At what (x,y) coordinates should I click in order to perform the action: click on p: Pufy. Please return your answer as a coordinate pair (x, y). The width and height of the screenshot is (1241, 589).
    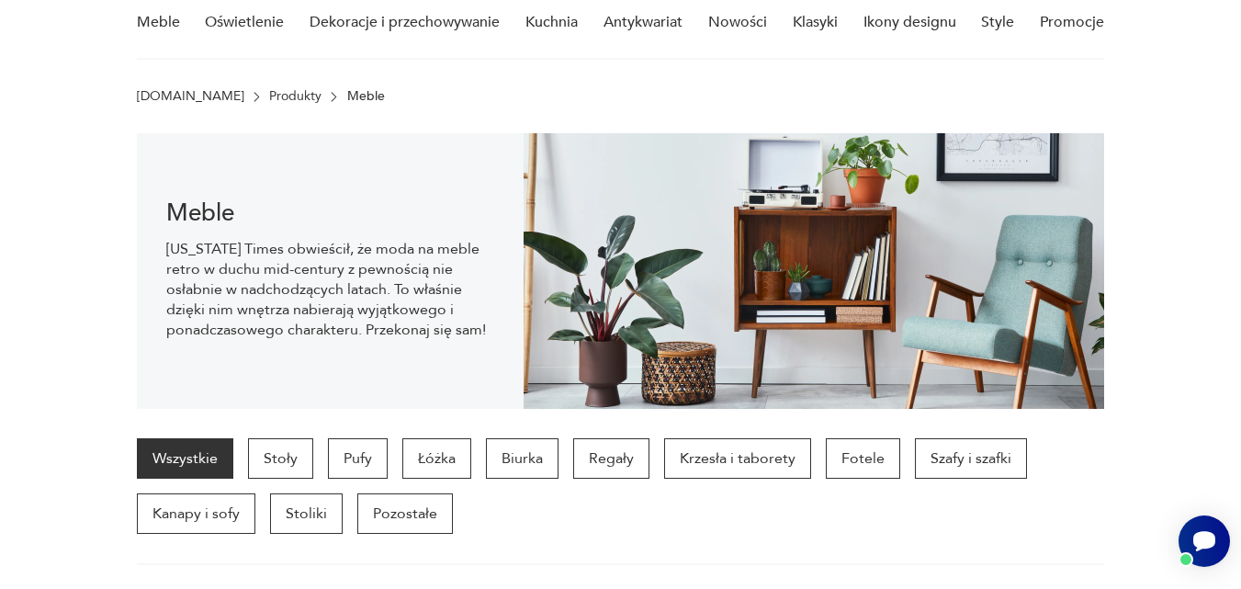
    Looking at the image, I should click on (357, 458).